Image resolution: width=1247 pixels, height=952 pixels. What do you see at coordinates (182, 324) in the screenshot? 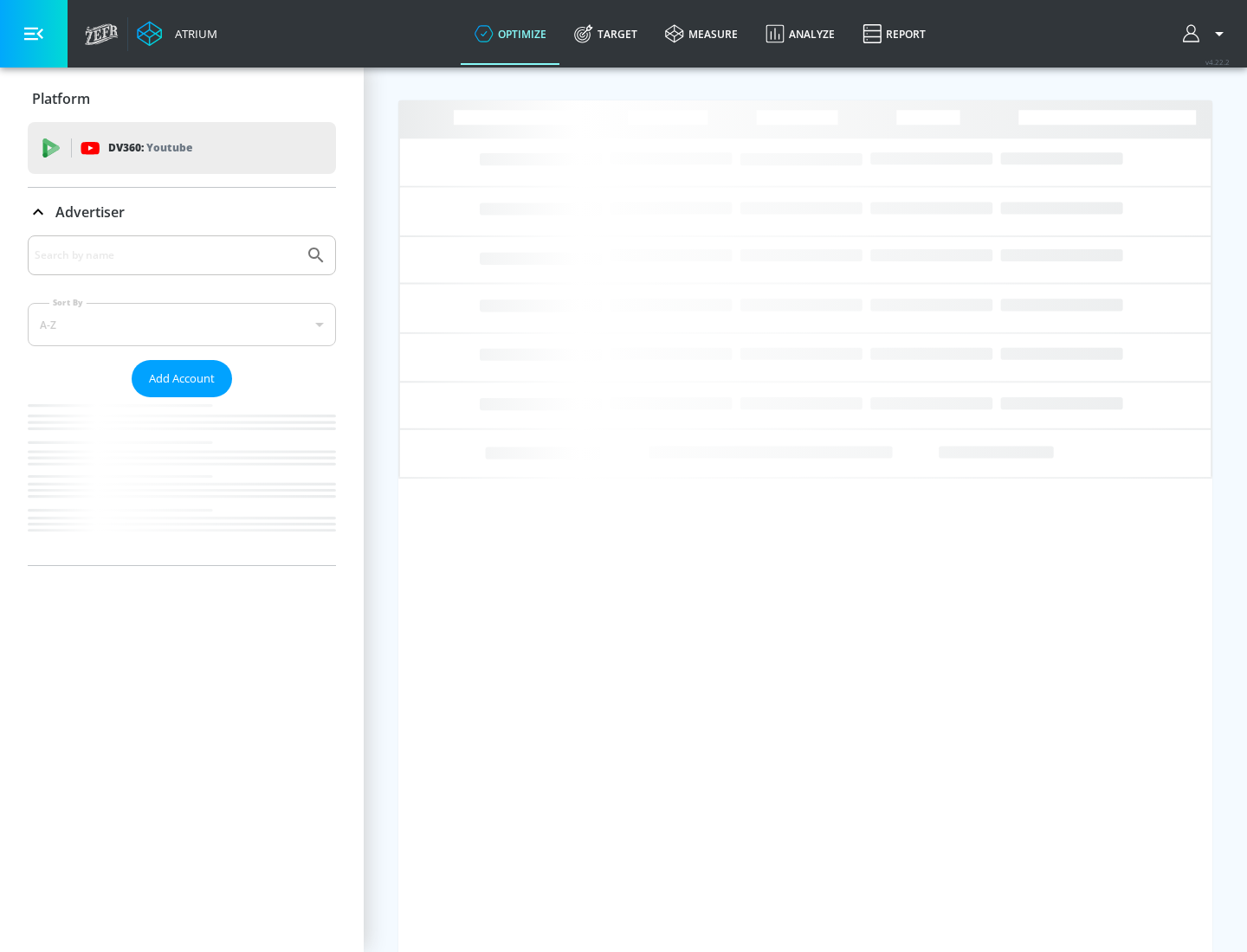
I see `div: A-Z` at bounding box center [182, 324].